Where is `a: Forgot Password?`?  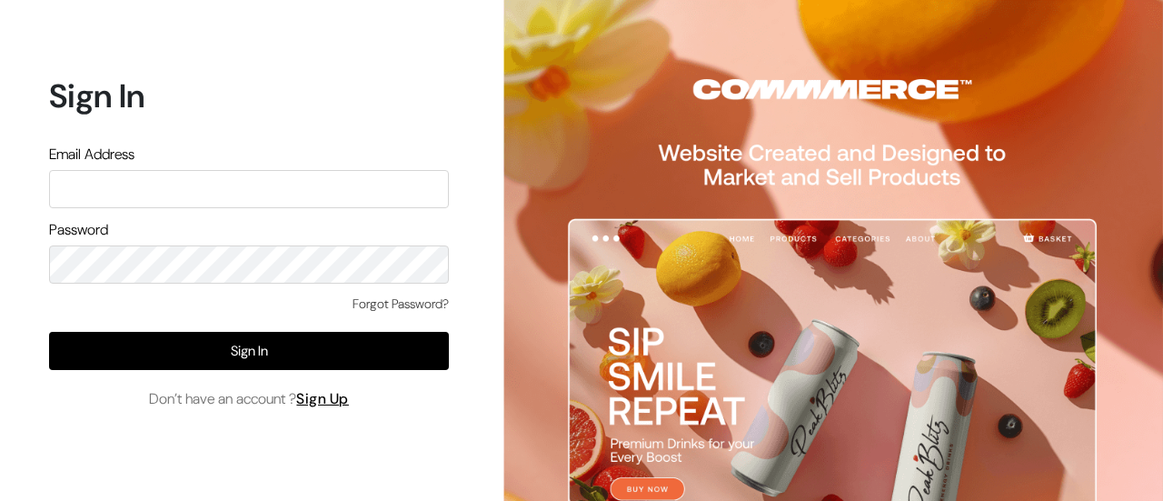 a: Forgot Password? is located at coordinates (401, 303).